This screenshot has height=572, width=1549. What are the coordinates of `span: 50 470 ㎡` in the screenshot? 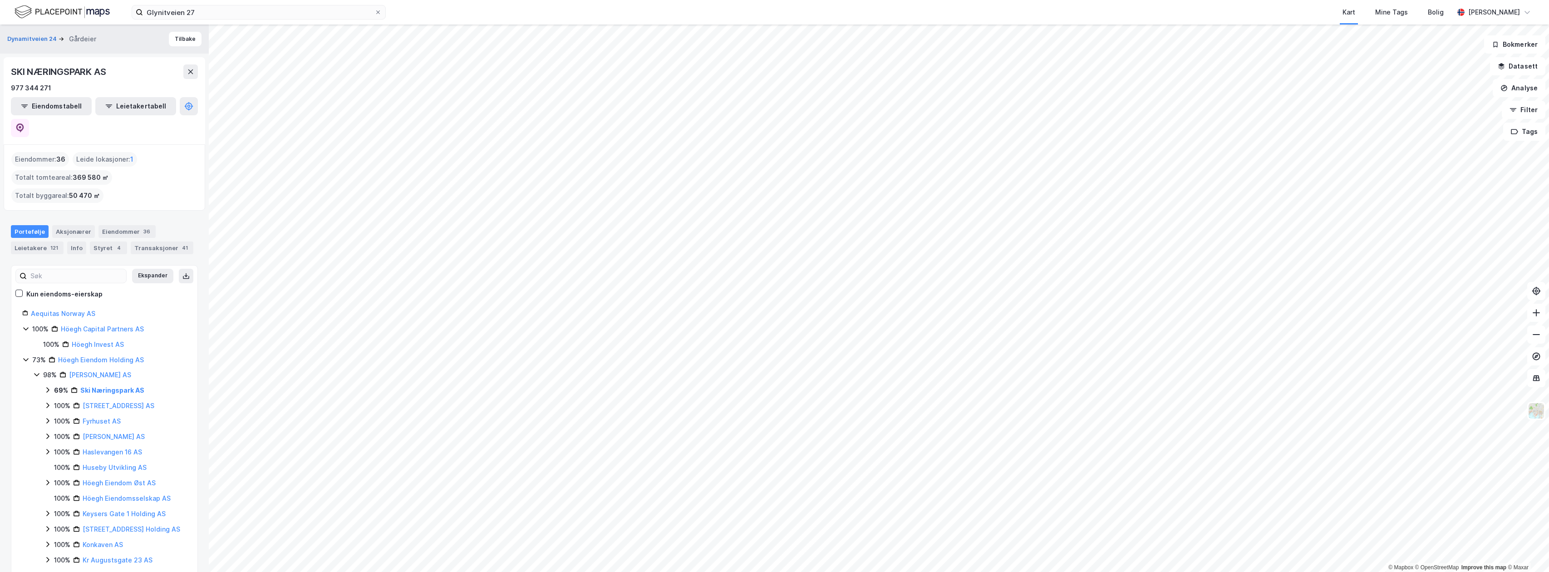 It's located at (84, 196).